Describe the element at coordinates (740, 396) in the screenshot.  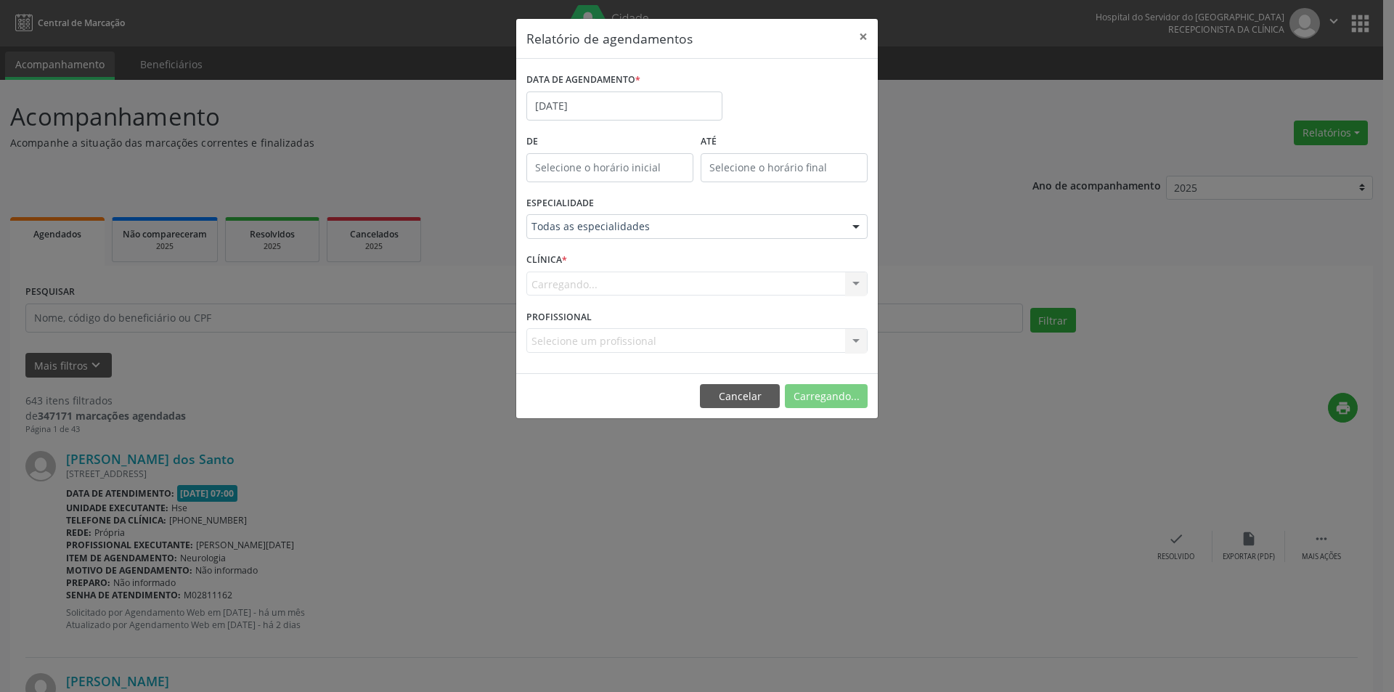
I see `button: Cancelar` at that location.